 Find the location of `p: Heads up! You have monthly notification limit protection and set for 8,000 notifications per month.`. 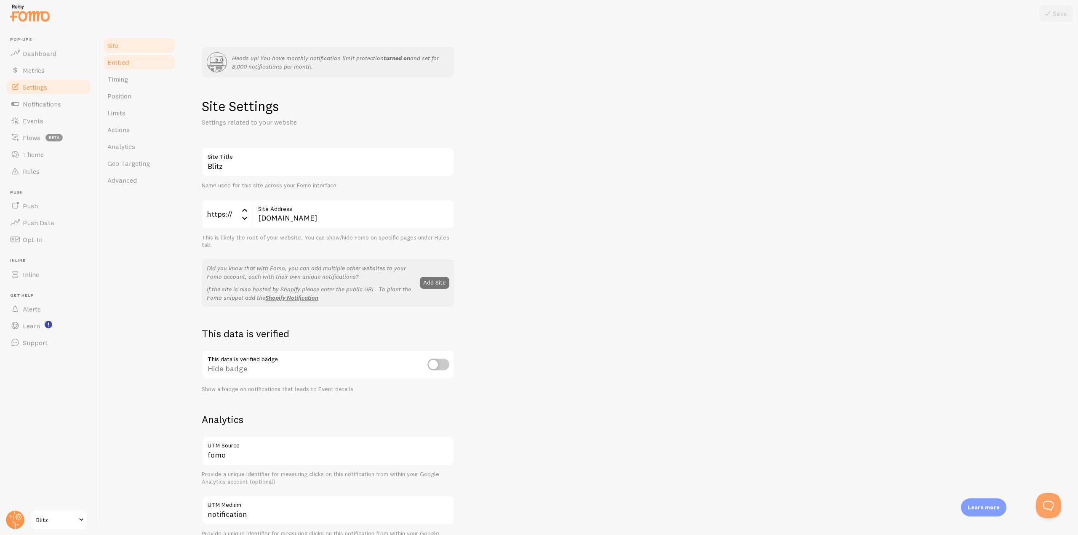

p: Heads up! You have monthly notification limit protection and set for 8,000 notifications per month. is located at coordinates (341, 62).